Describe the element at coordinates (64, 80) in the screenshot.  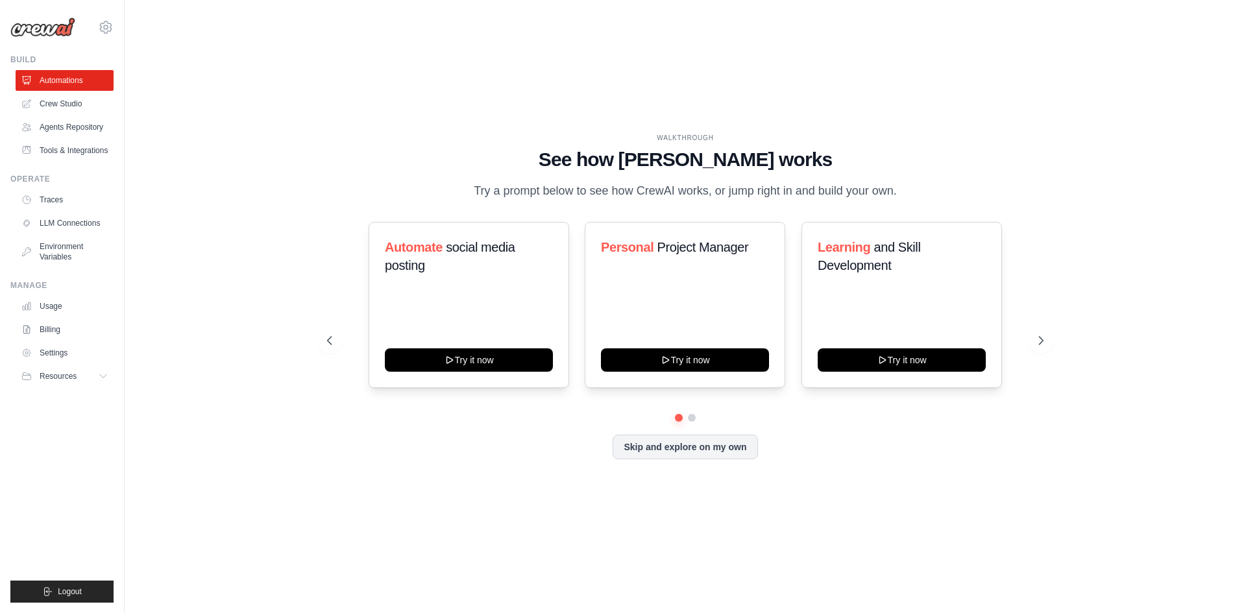
I see `a: Automations` at that location.